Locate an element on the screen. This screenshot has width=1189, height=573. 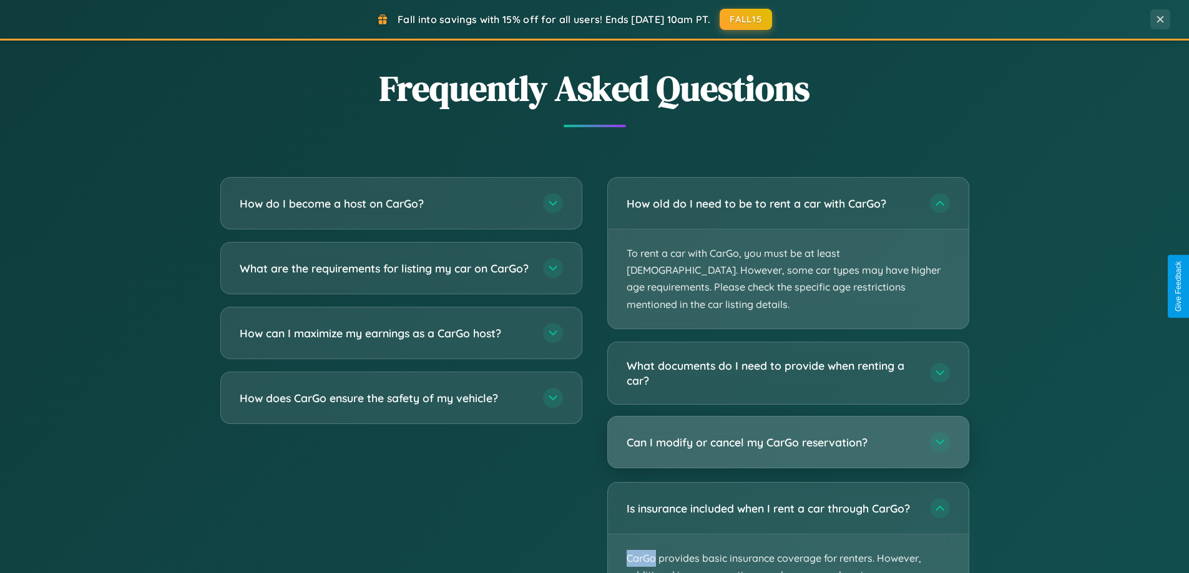
h3: How old do I need to be to rent a car with CarGo? is located at coordinates (772, 203).